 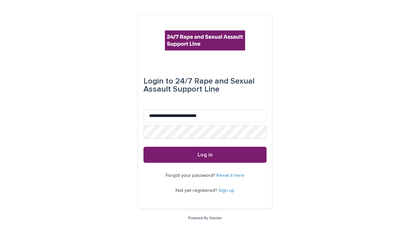 I want to click on span: Not yet registered?, so click(x=197, y=191).